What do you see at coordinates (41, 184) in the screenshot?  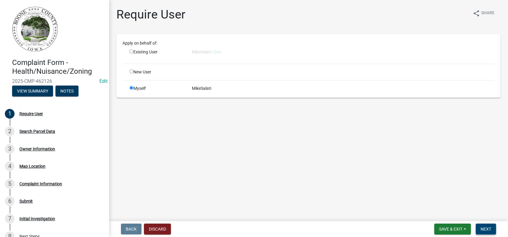 I see `div: Complaint Information` at bounding box center [41, 184].